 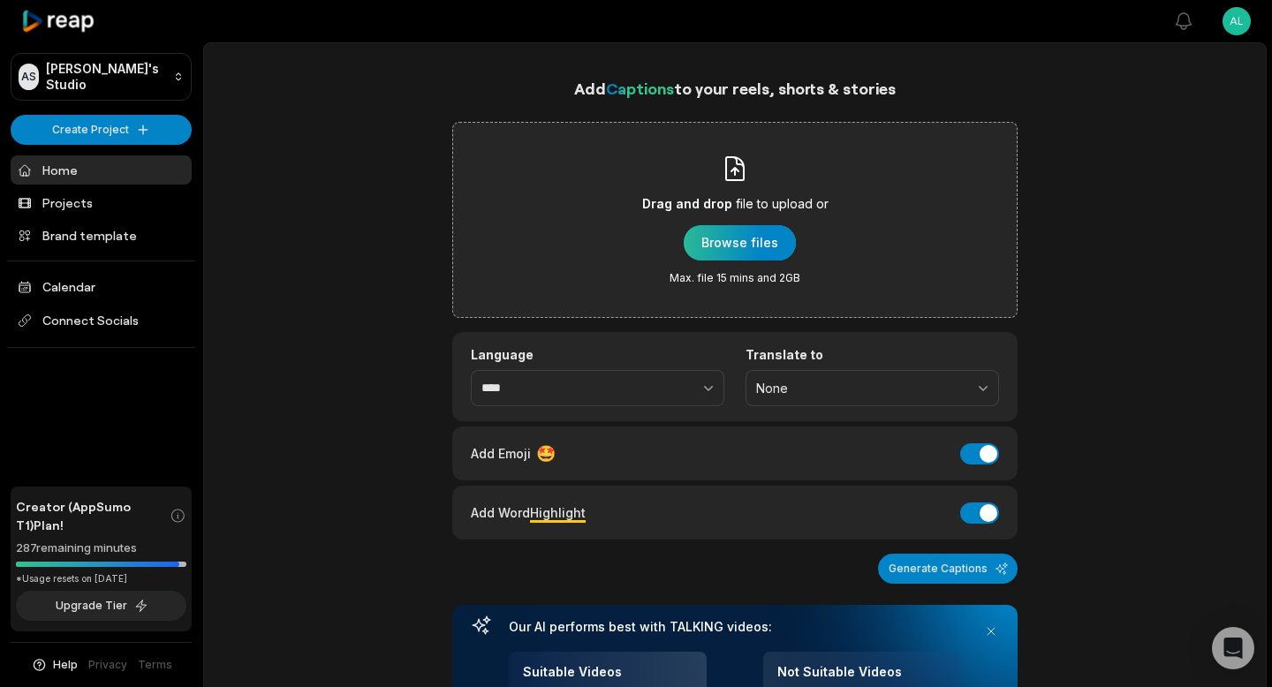 I want to click on div: AS, so click(x=28, y=77).